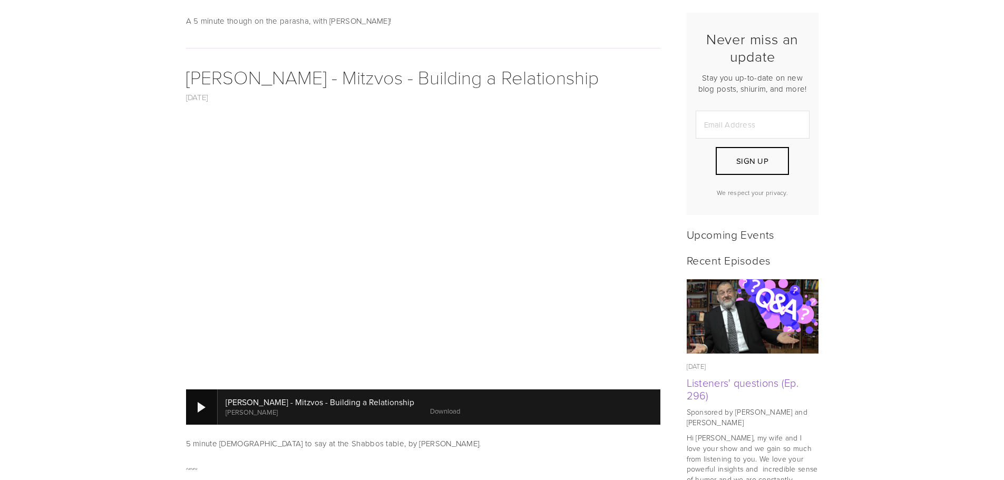 The width and height of the screenshot is (1004, 480). Describe the element at coordinates (753, 83) in the screenshot. I see `p: Stay you up-to-date on new blog posts, shiurim, and more!` at that location.